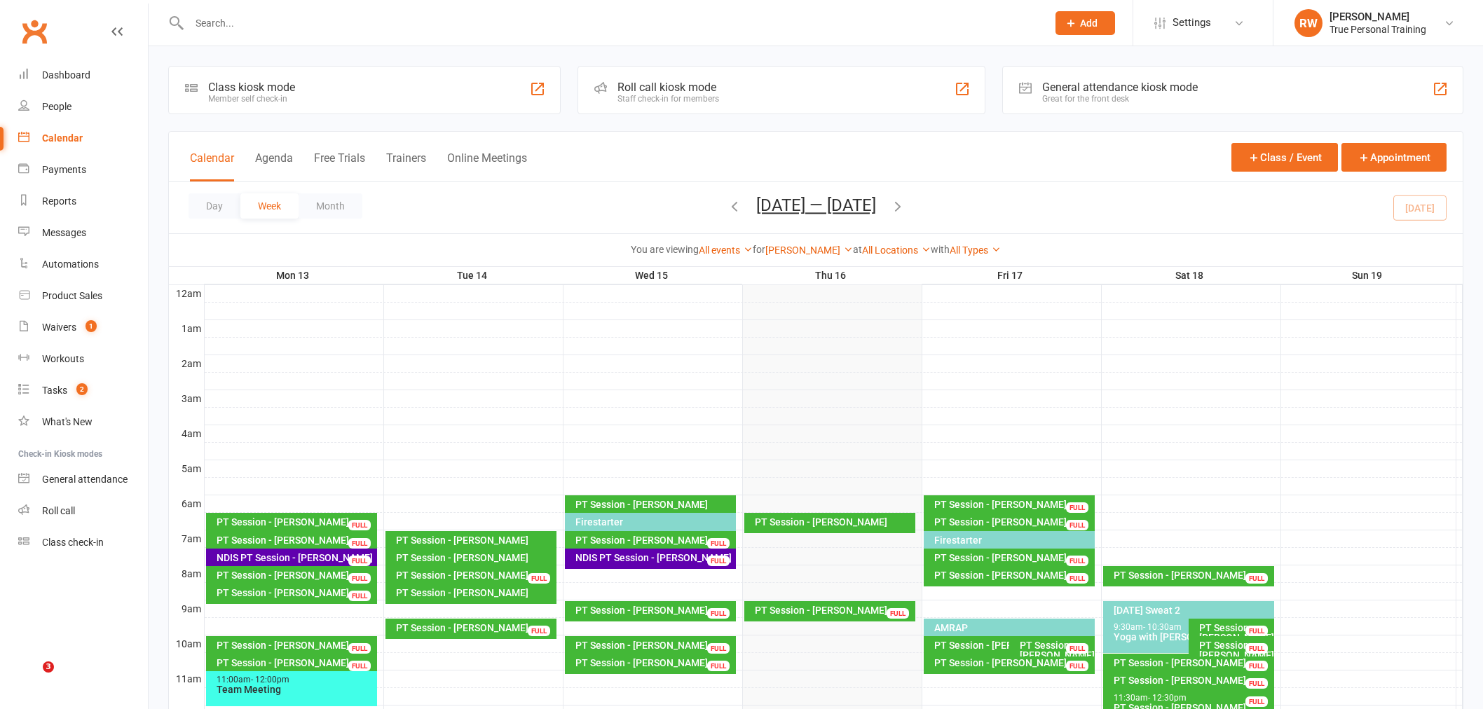  Describe the element at coordinates (832, 275) in the screenshot. I see `th: Thu 16` at that location.